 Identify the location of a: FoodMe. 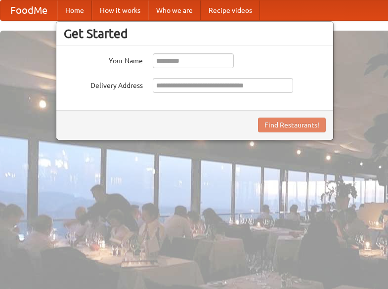
(29, 10).